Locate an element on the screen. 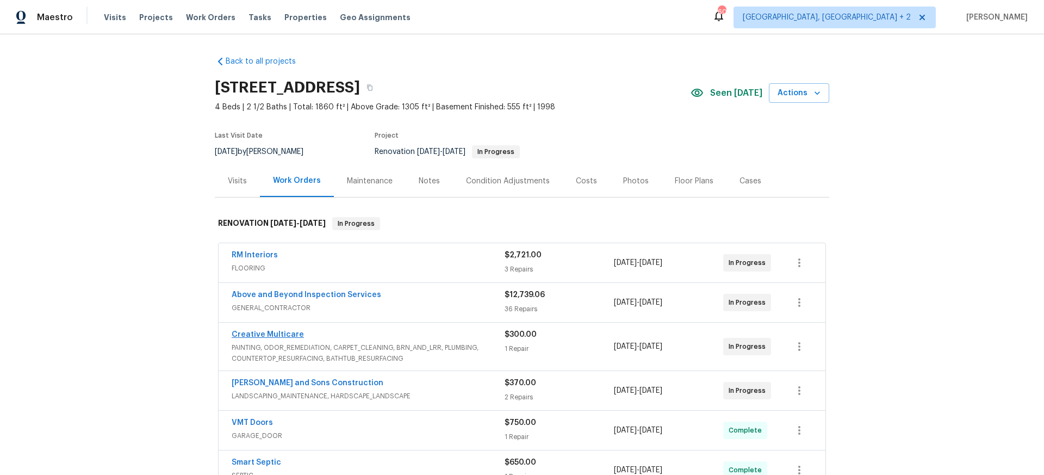 This screenshot has height=475, width=1044. span: Renovation is located at coordinates (447, 152).